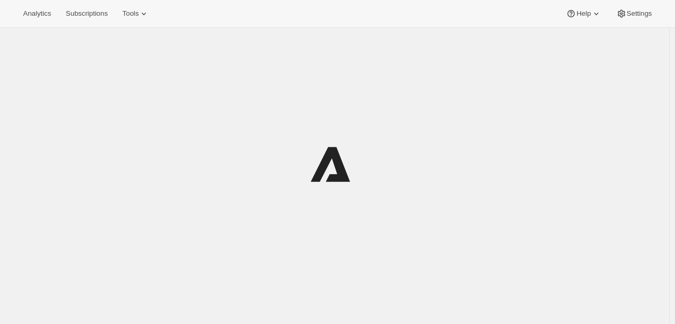  What do you see at coordinates (634, 14) in the screenshot?
I see `button: Settings` at bounding box center [634, 14].